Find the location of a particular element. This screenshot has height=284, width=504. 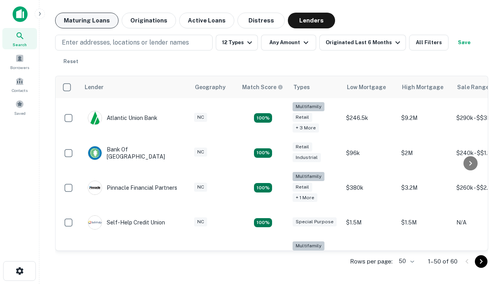

span: Borrowers is located at coordinates (20, 67).